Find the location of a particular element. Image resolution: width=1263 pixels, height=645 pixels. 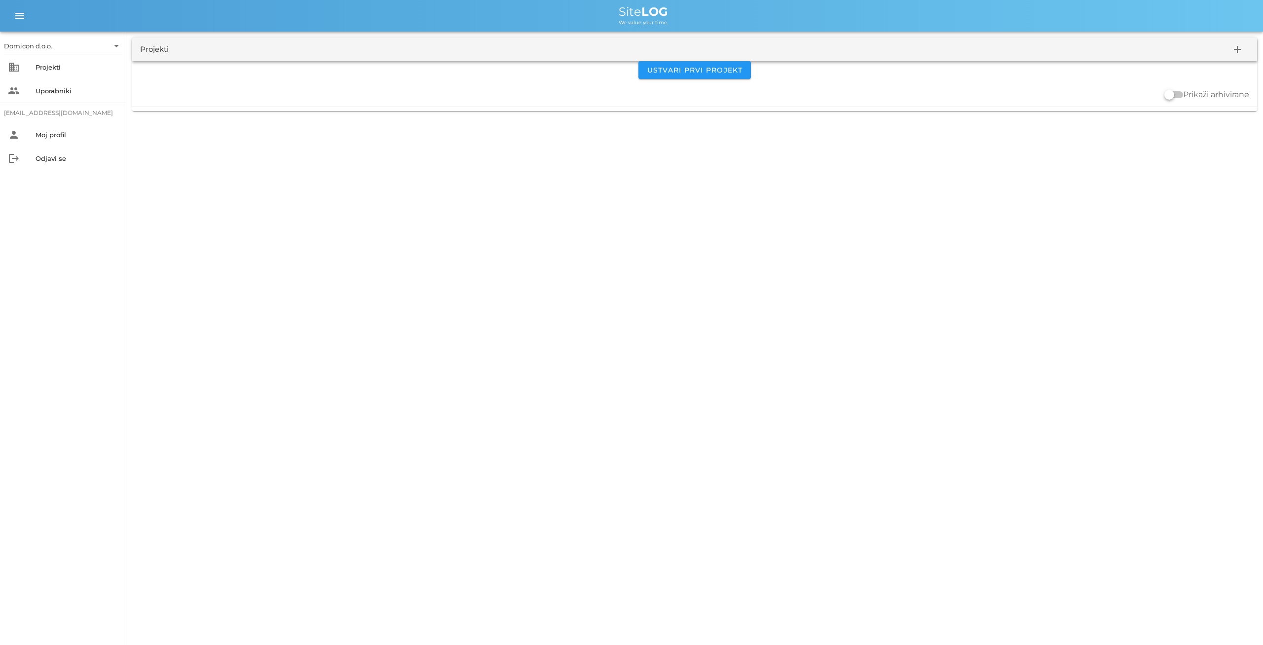

i: menu is located at coordinates (20, 16).